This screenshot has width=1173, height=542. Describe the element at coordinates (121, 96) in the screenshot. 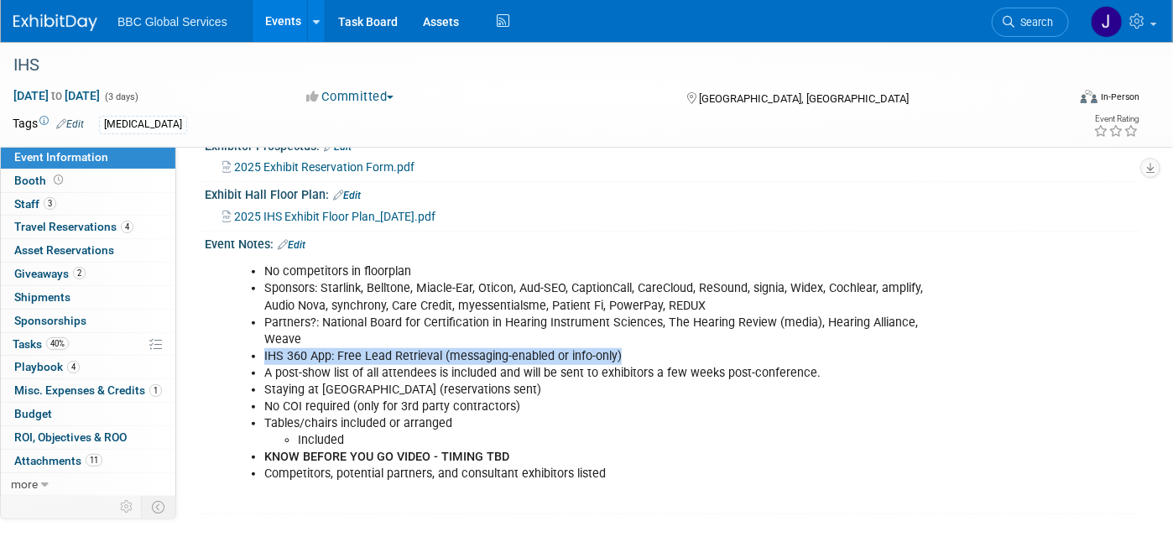

I see `span: (3 days)` at that location.